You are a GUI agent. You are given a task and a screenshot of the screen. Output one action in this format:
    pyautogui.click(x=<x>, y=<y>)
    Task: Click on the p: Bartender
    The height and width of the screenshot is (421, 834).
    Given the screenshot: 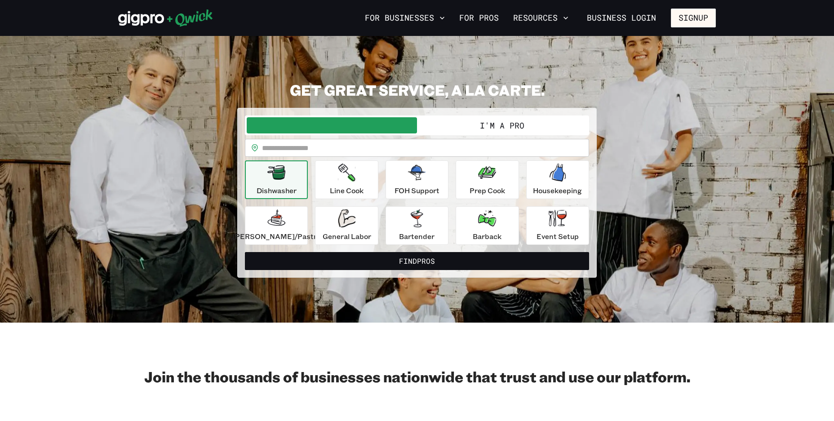 What is the action you would take?
    pyautogui.click(x=416, y=236)
    